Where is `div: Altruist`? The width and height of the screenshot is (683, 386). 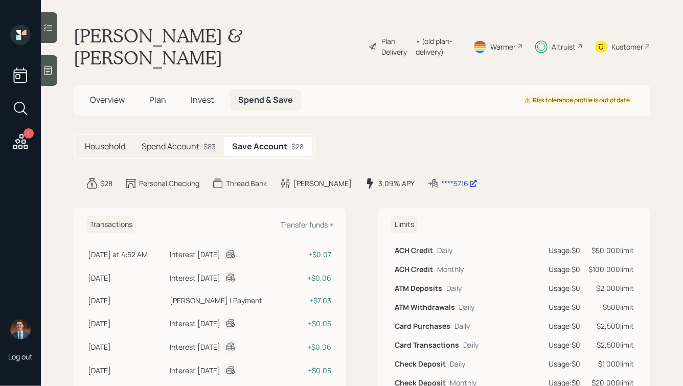
div: Altruist is located at coordinates (563, 47).